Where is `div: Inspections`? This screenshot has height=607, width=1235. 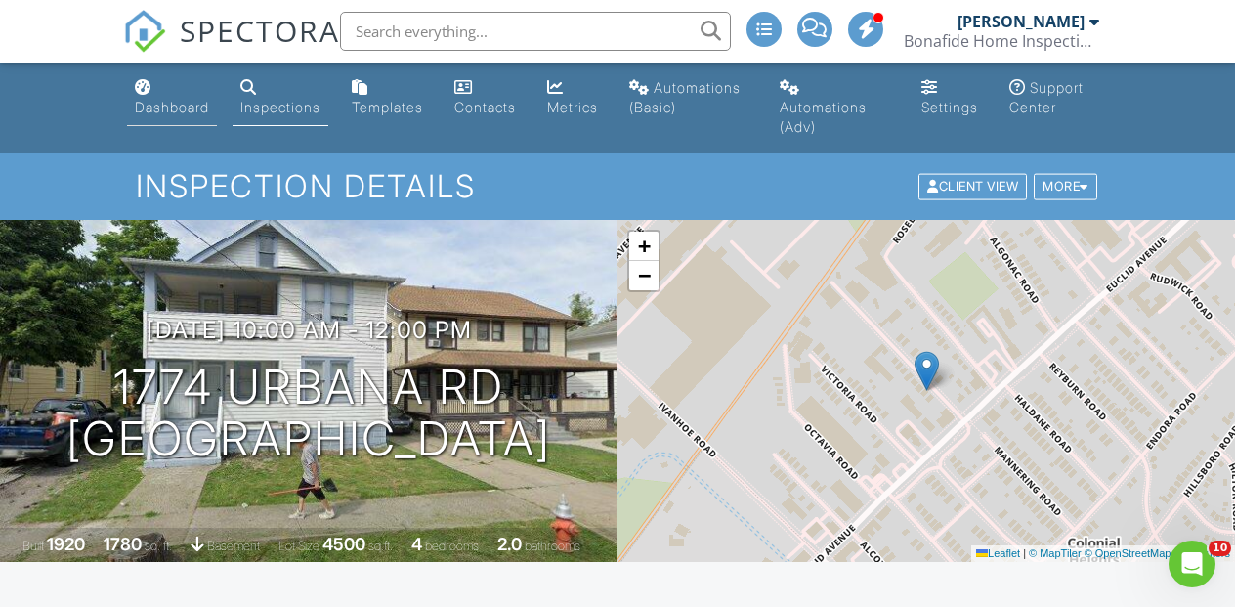 div: Inspections is located at coordinates (280, 106).